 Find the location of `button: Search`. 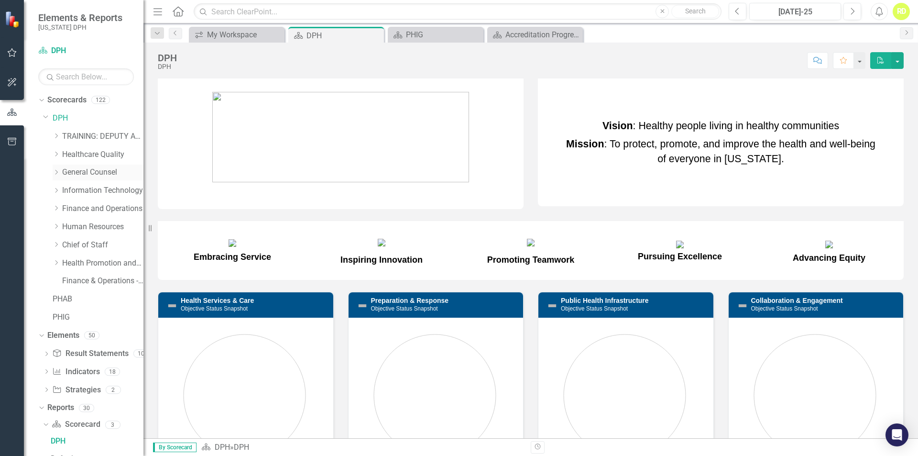

button: Search is located at coordinates (695, 11).